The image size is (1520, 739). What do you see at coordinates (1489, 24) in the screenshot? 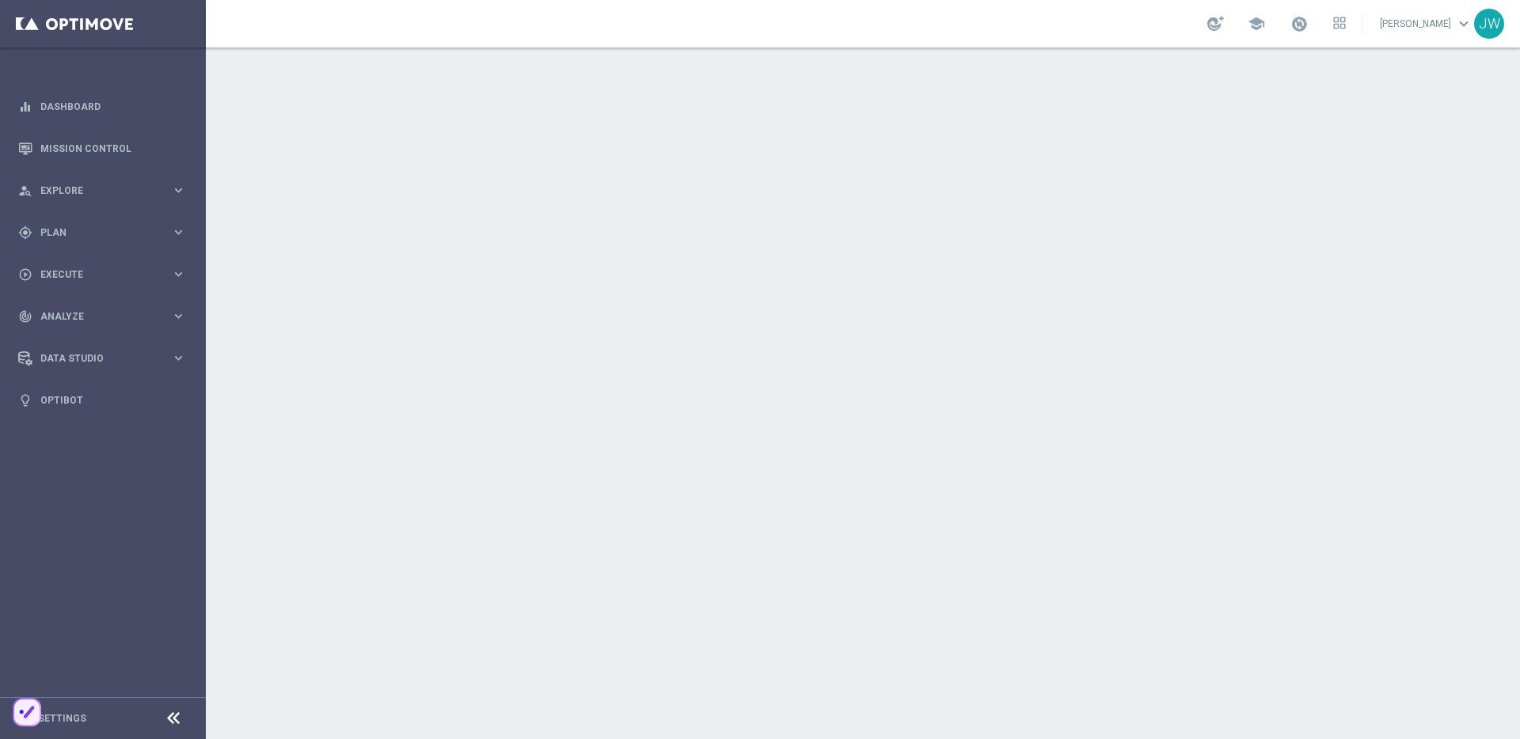
I see `div: JW` at bounding box center [1489, 24].